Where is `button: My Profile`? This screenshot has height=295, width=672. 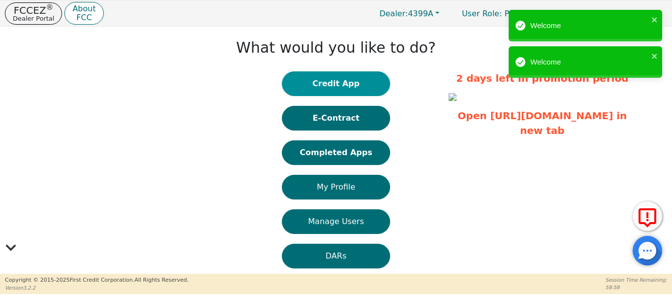 button: My Profile is located at coordinates (336, 187).